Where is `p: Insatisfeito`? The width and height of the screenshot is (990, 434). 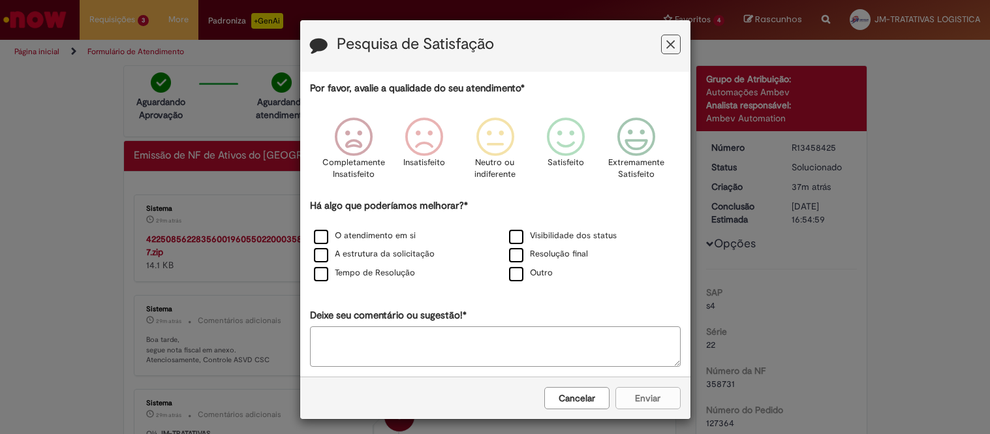
p: Insatisfeito is located at coordinates (424, 163).